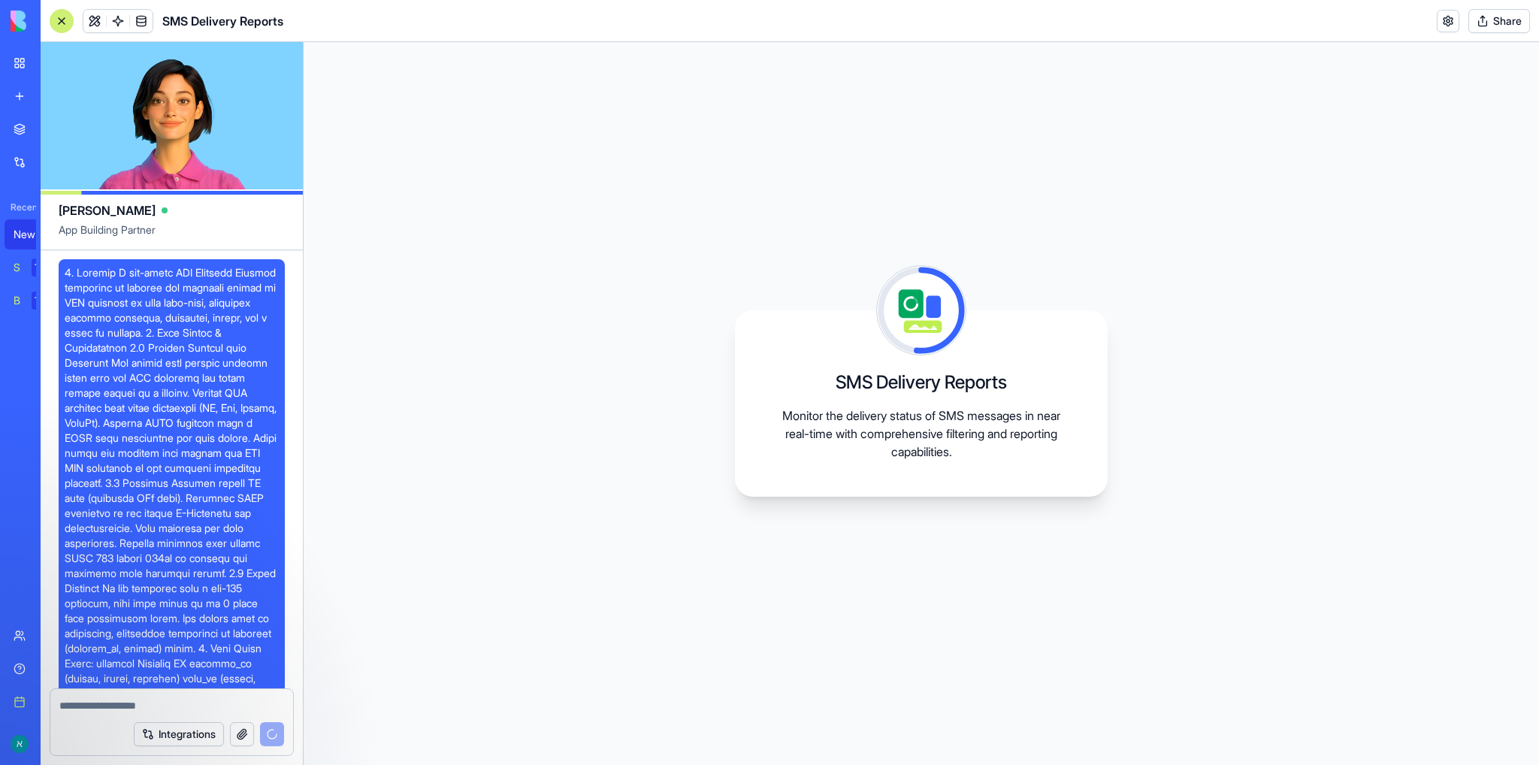 The width and height of the screenshot is (1539, 765). Describe the element at coordinates (57, 21) in the screenshot. I see `img: logo` at that location.